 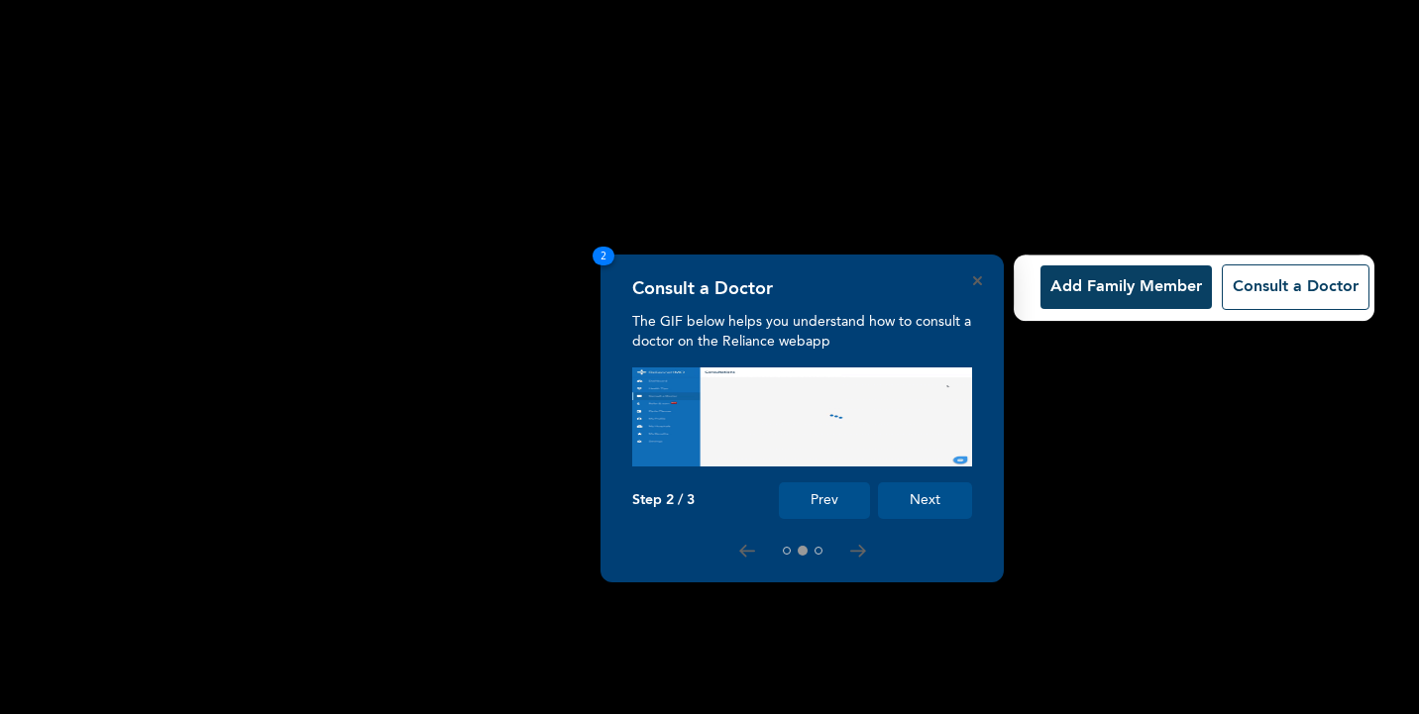 I want to click on img: consult_tour.f0374f2500000a21e88d.gif, so click(x=802, y=417).